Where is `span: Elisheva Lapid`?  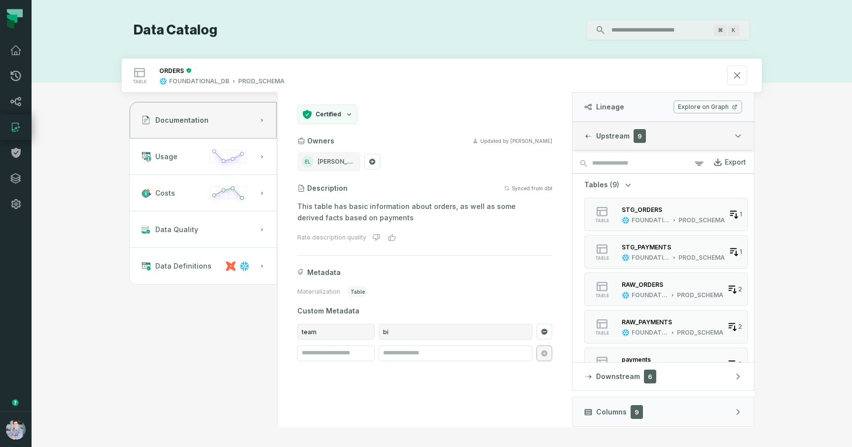
span: Elisheva Lapid is located at coordinates (308, 162).